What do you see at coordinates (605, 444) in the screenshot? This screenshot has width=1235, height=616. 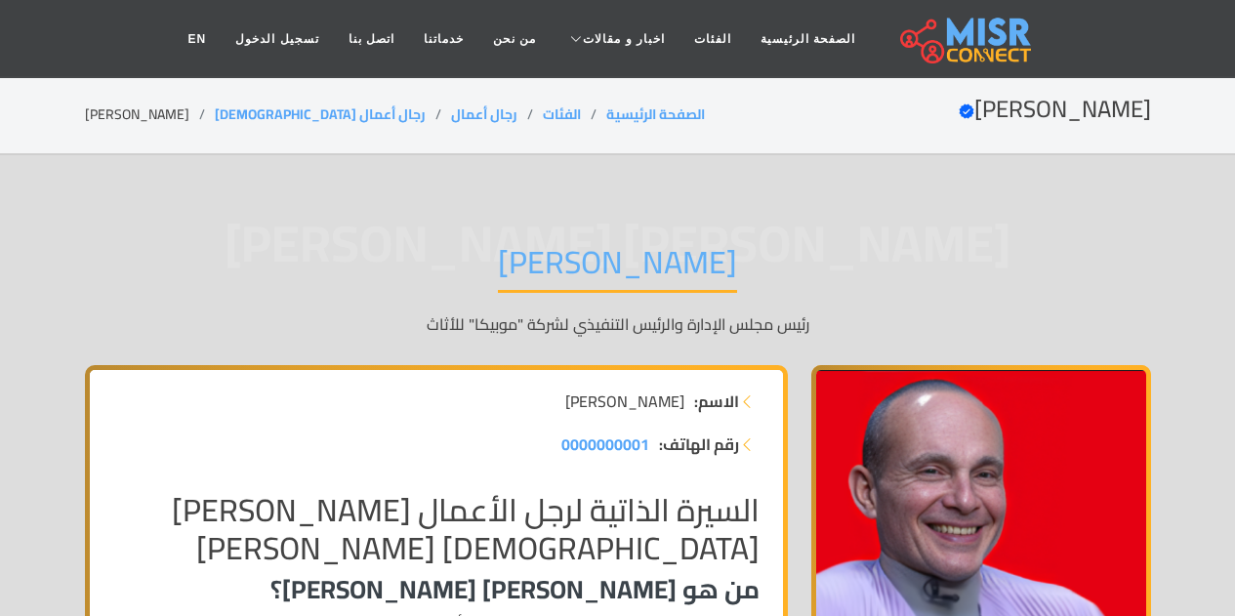 I see `a: 0000000001` at bounding box center [605, 444].